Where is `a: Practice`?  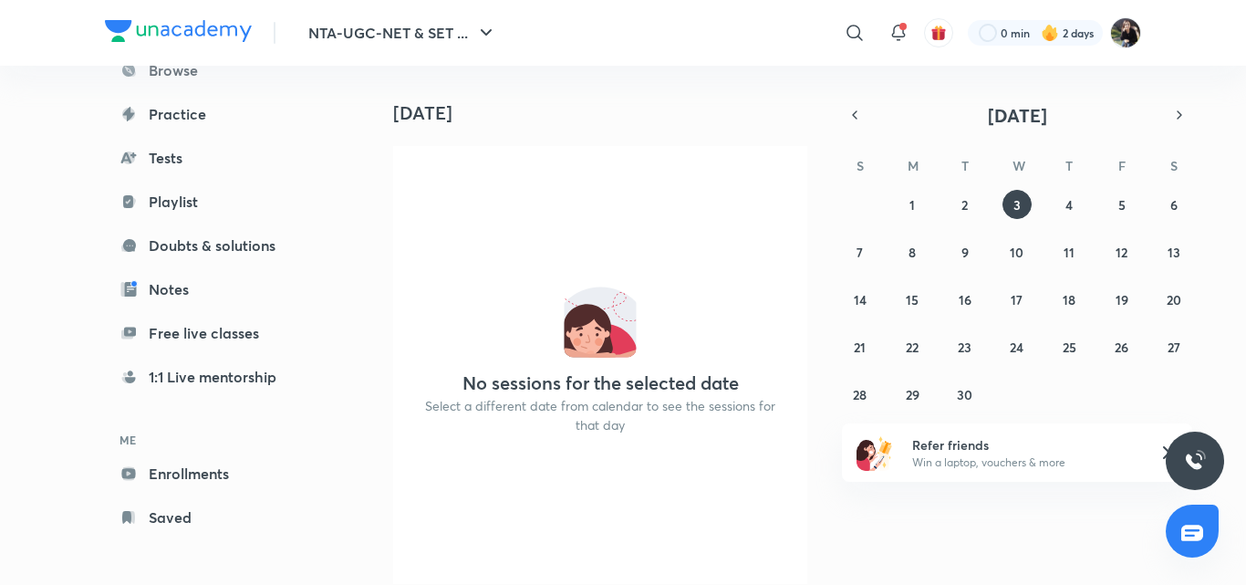 a: Practice is located at coordinates (211, 114).